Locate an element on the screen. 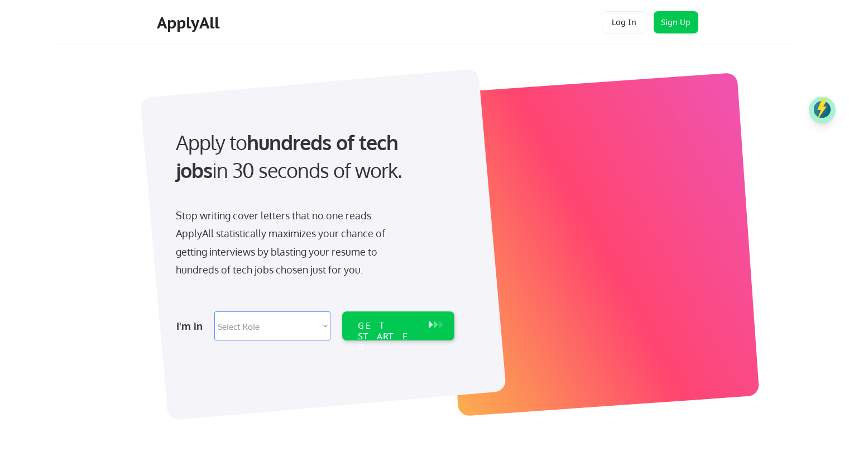  div: Stop writing cover letters that no one reads. ApplyAll statistically maximizes your chance of get... is located at coordinates (290, 243).